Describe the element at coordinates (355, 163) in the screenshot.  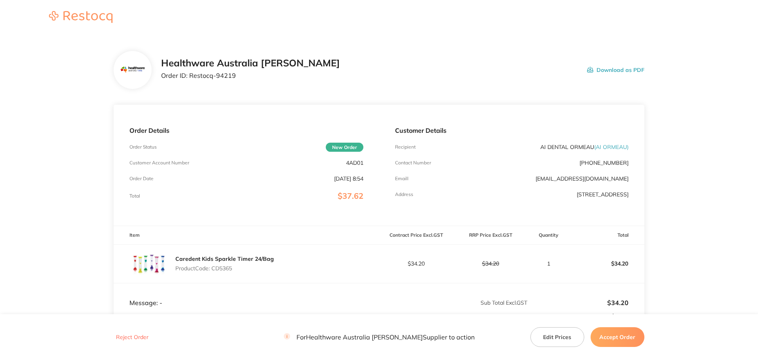
I see `p: 4AD01` at that location.